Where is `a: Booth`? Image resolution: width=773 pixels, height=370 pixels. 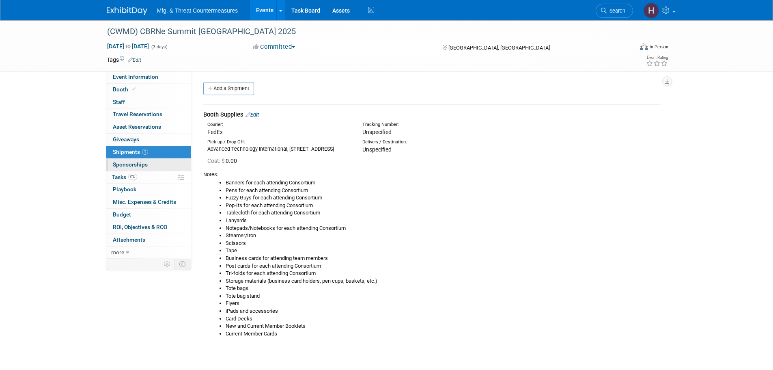
a: Booth is located at coordinates (149, 90).